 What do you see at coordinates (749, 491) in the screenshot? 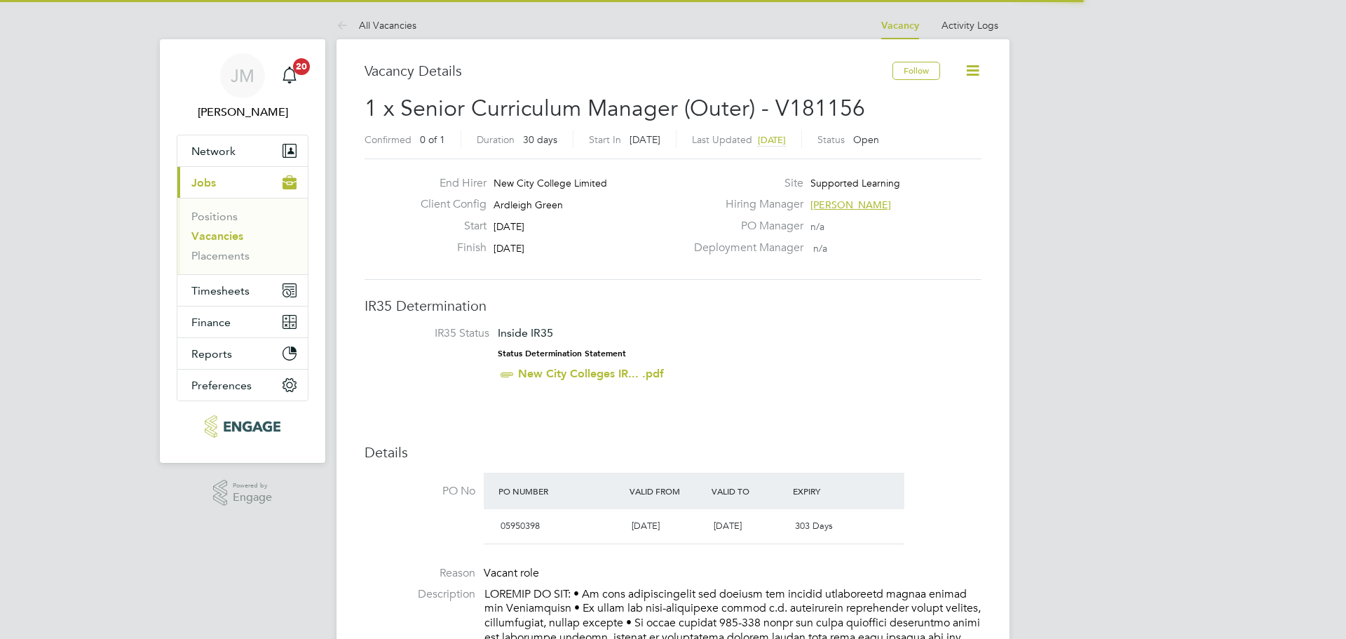
I see `div: Valid To` at bounding box center [749, 491].